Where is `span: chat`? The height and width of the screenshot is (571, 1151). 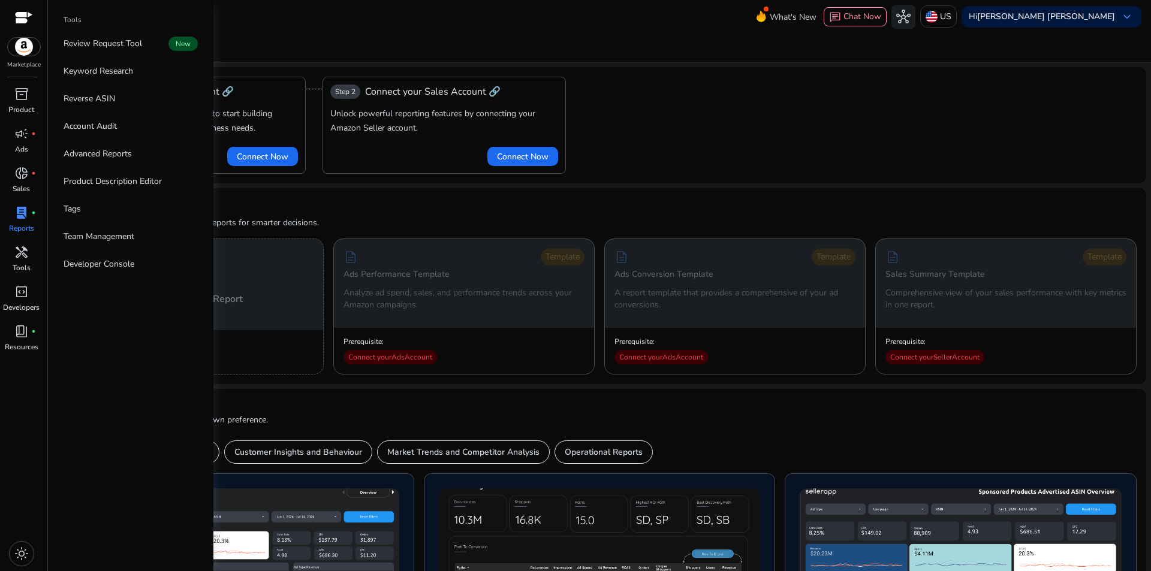
span: chat is located at coordinates (835, 17).